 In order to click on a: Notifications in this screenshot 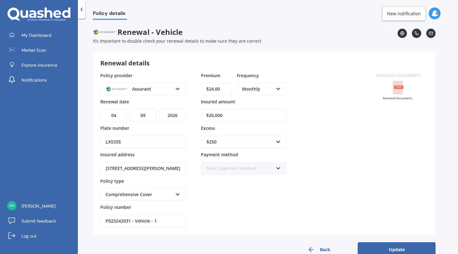, I will do `click(41, 80)`.